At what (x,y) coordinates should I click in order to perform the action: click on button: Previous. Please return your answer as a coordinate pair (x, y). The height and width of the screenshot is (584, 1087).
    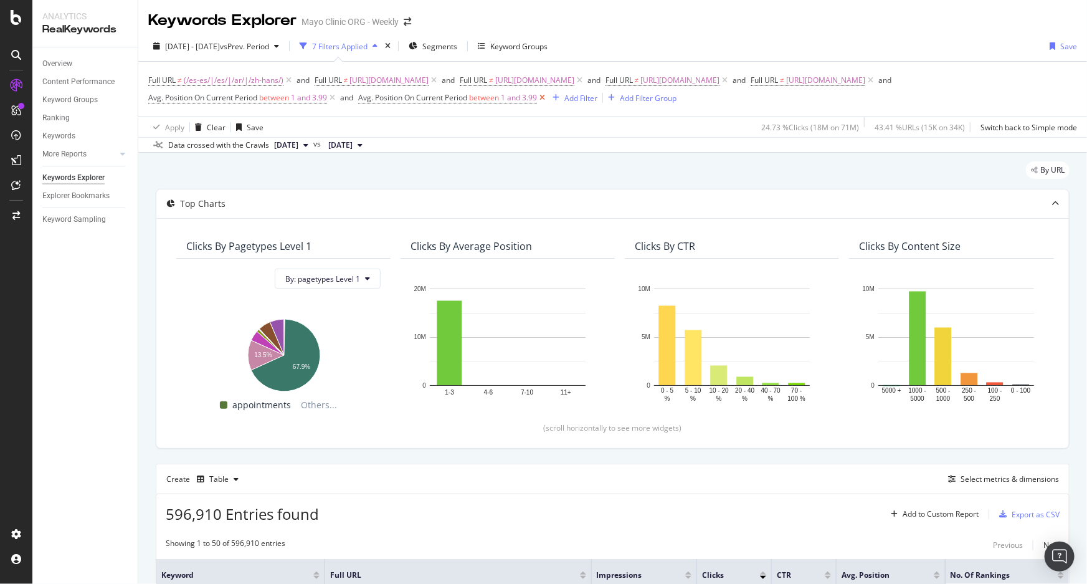
    Looking at the image, I should click on (1008, 545).